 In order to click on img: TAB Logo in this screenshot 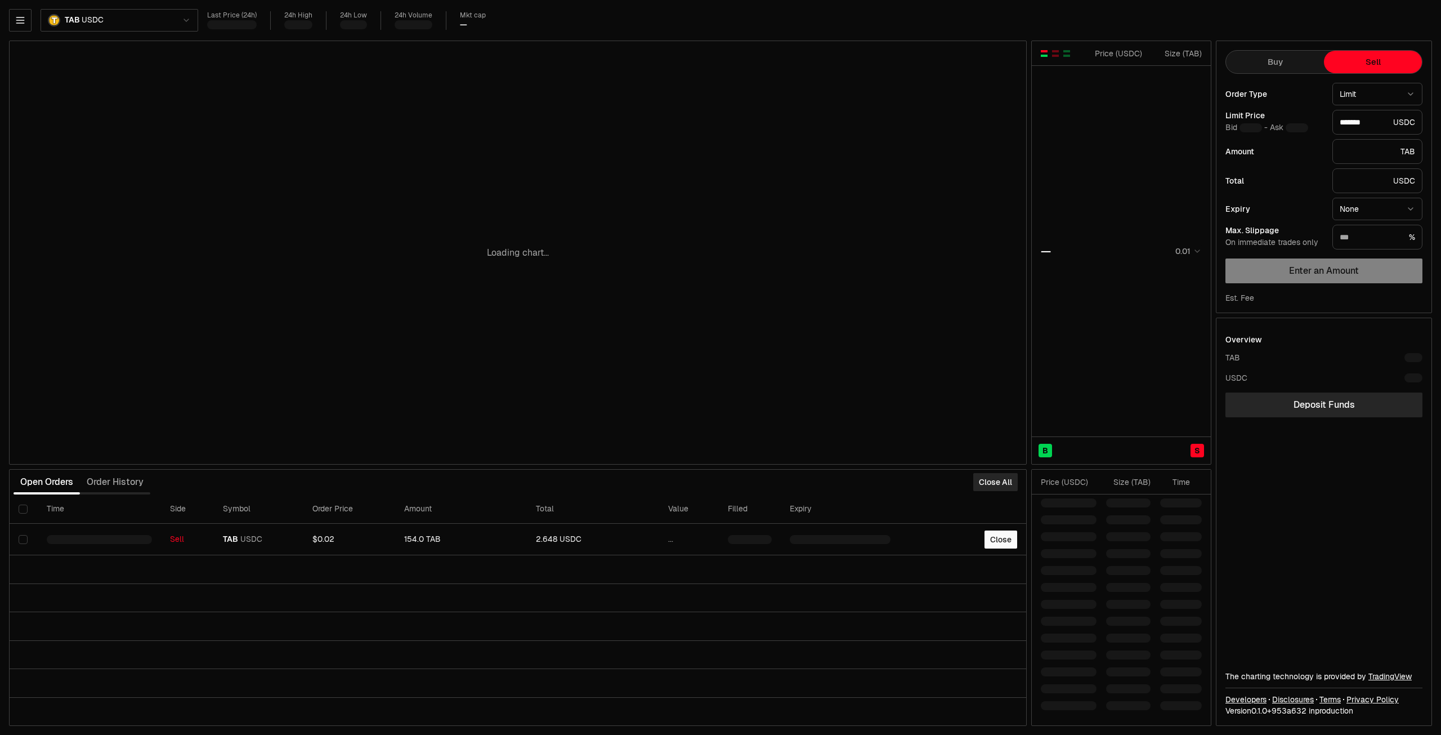, I will do `click(54, 20)`.